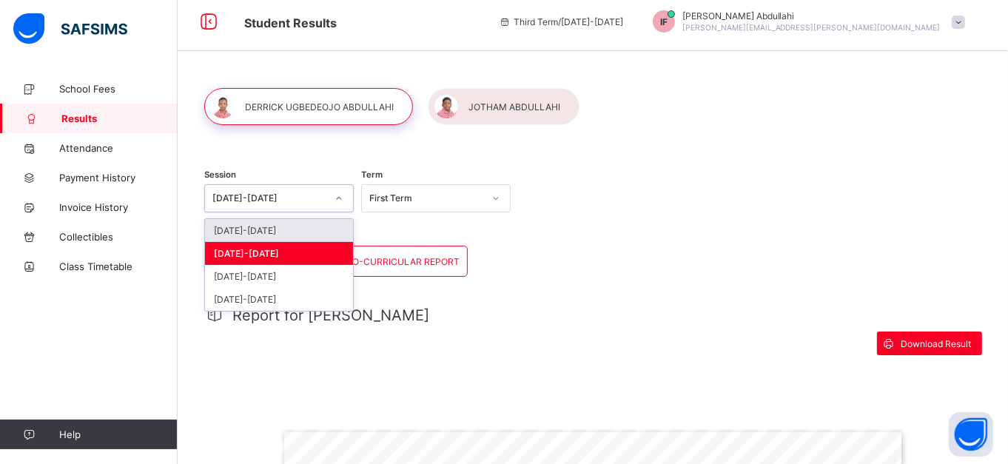  I want to click on span: Term, so click(372, 175).